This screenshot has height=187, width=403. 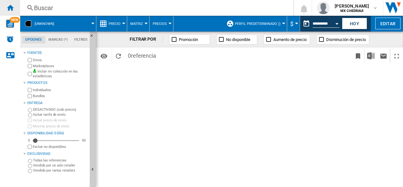 What do you see at coordinates (56, 140) in the screenshot?
I see `md-slider: Disponibilidad` at bounding box center [56, 140].